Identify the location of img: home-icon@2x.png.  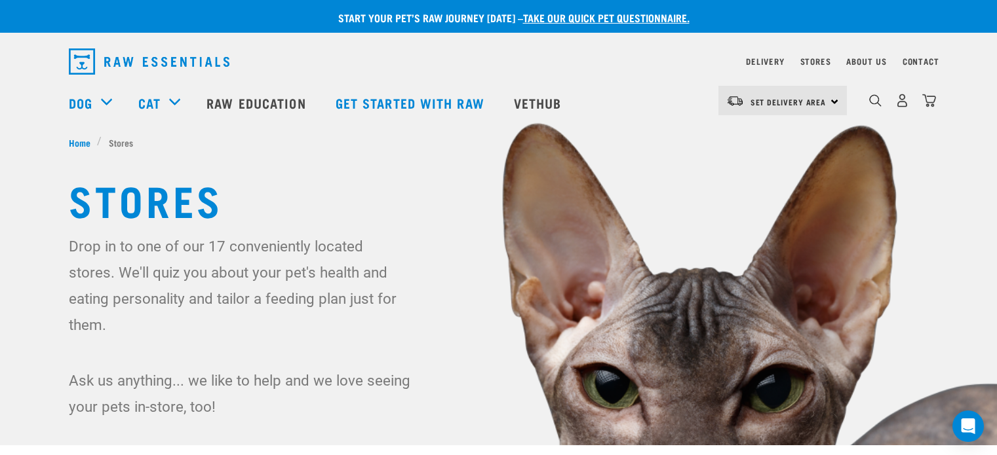
(928, 100).